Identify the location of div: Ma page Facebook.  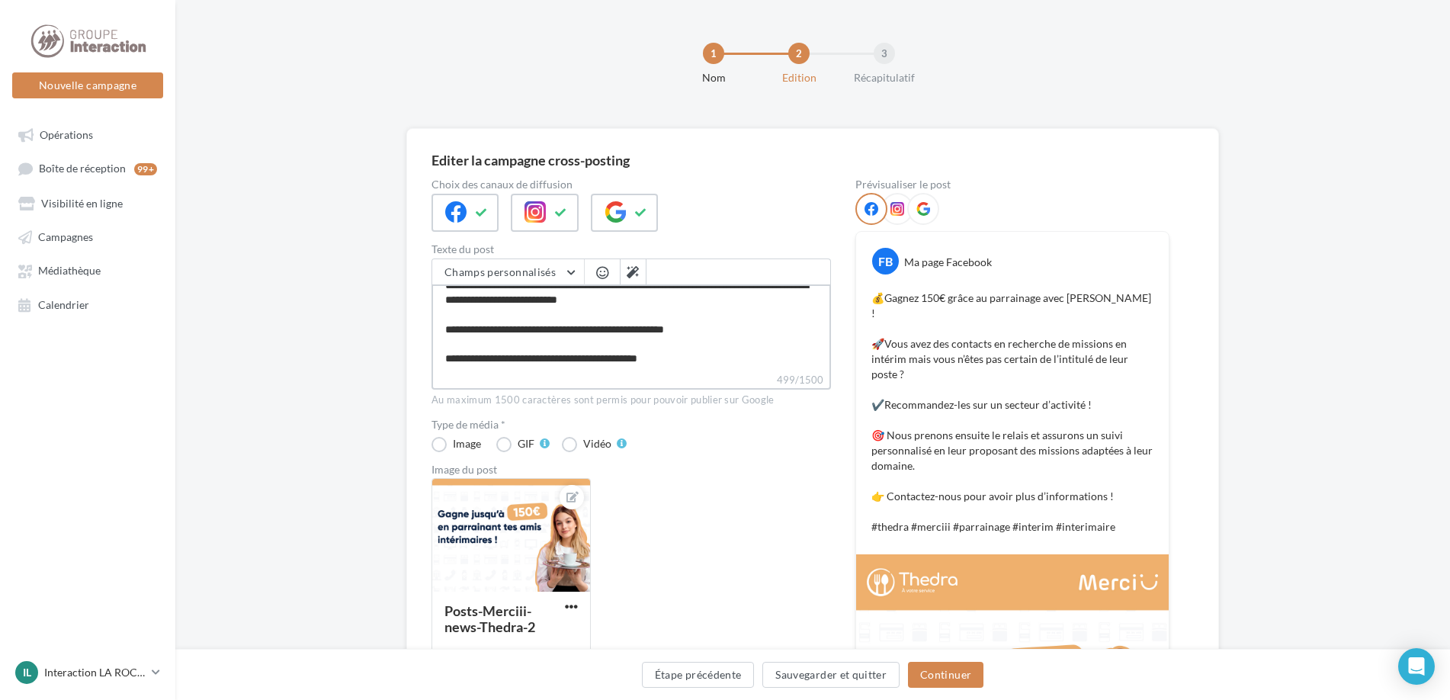
(948, 262).